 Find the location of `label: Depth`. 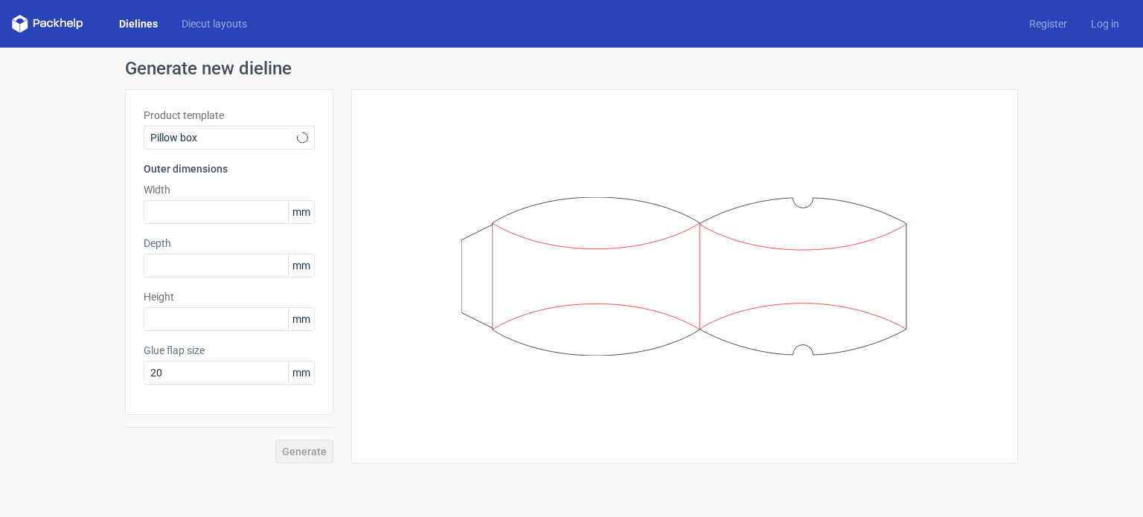

label: Depth is located at coordinates (229, 243).